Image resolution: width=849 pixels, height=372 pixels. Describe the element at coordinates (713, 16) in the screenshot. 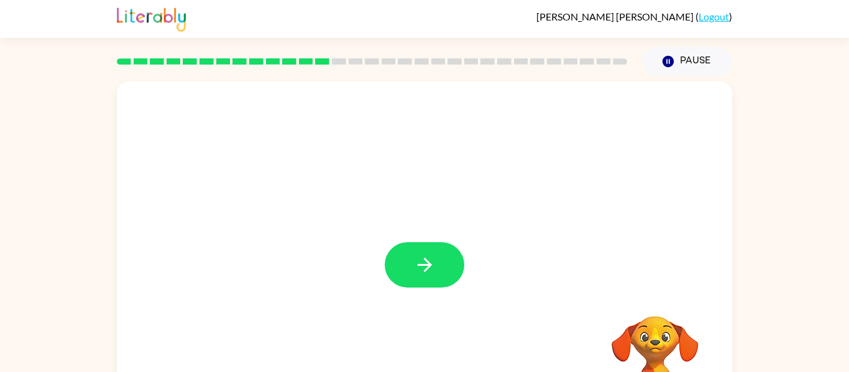

I see `a: Logout` at that location.